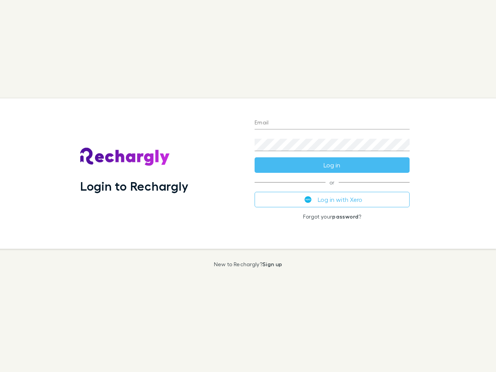 The height and width of the screenshot is (372, 496). Describe the element at coordinates (332, 182) in the screenshot. I see `span: or` at that location.